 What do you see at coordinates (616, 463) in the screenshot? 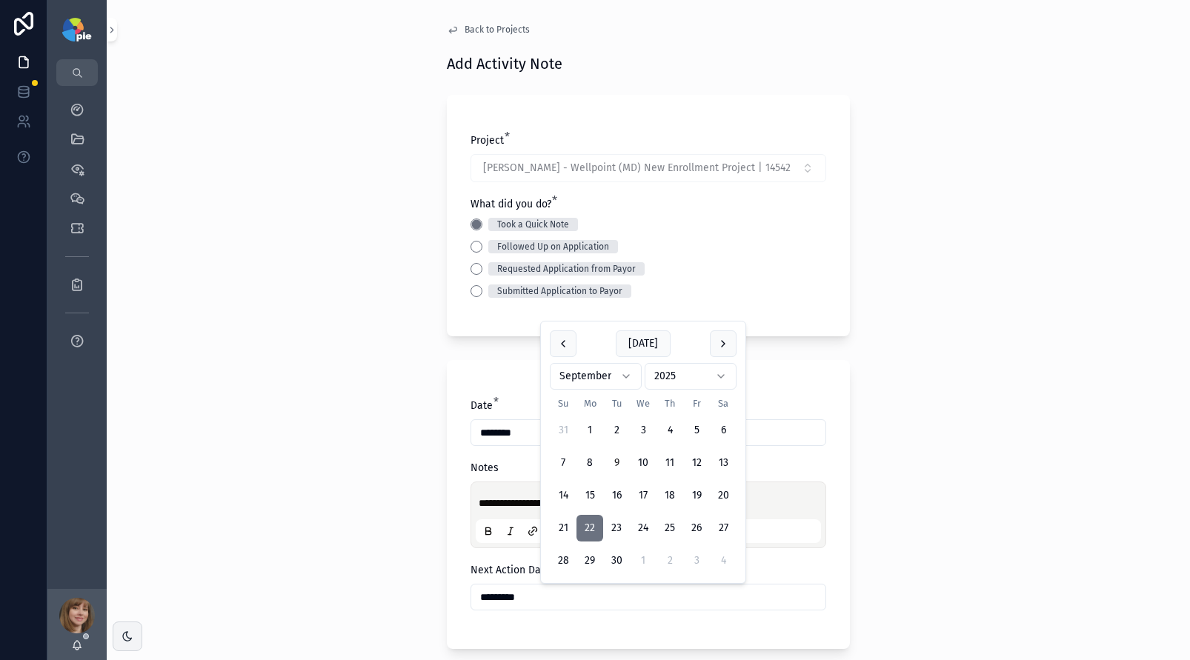
I see `button: Today, Tuesday, September 9th, 2025` at bounding box center [616, 463].